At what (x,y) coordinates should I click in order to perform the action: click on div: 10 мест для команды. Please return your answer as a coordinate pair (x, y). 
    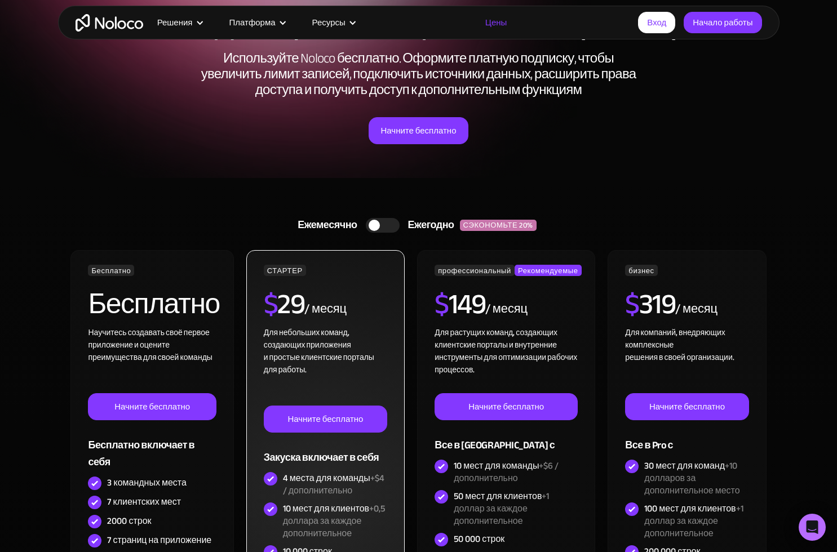
    Looking at the image, I should click on (516, 472).